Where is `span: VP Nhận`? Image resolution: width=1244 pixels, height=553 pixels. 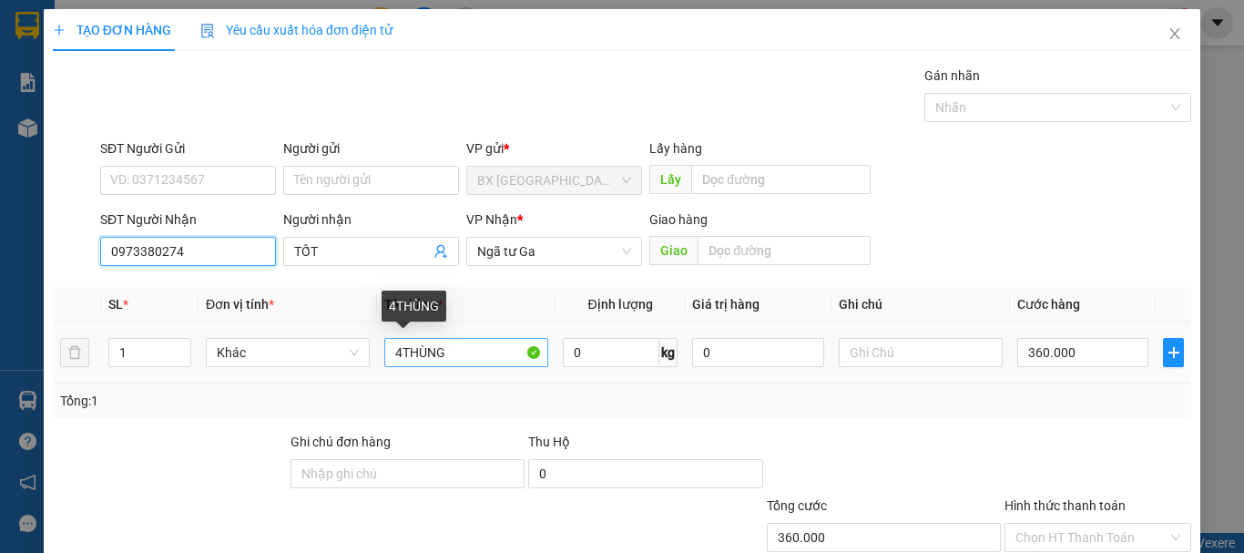
span: VP Nhận is located at coordinates (492, 219).